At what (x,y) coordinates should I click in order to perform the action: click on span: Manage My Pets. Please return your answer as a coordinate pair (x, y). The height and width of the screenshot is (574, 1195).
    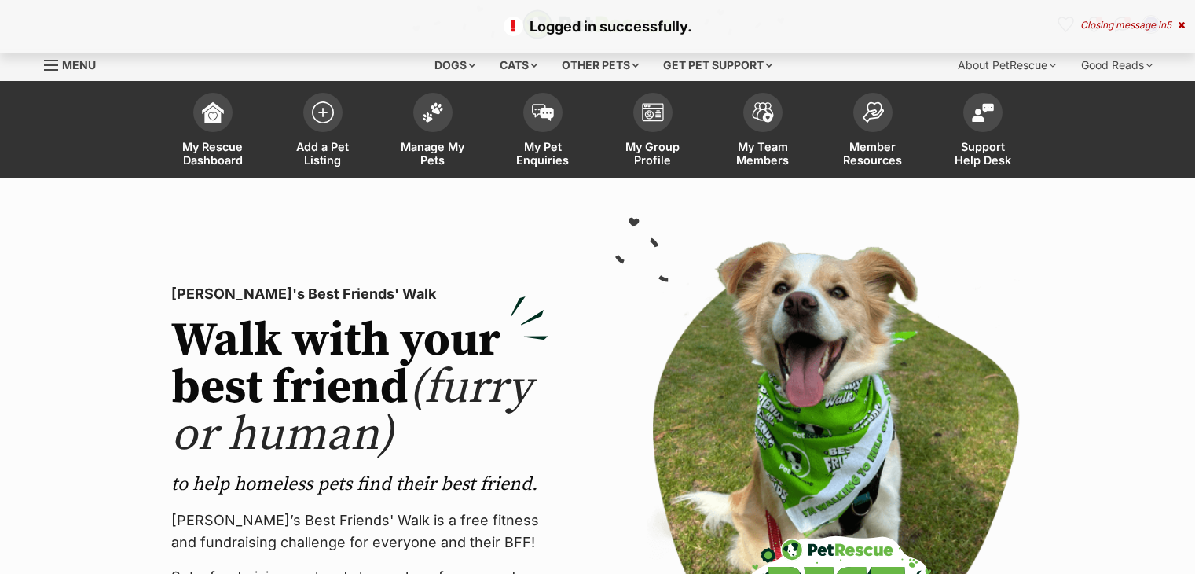
    Looking at the image, I should click on (433, 153).